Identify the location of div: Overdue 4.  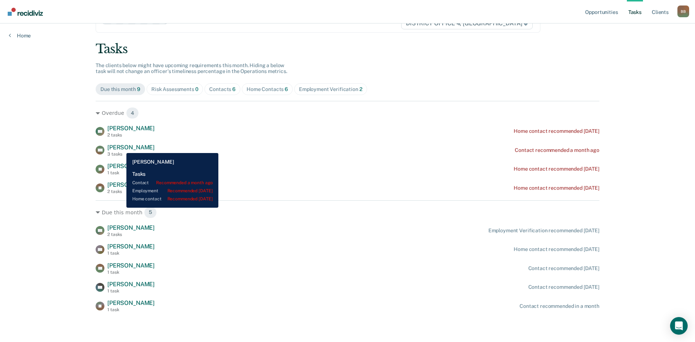
(348, 113).